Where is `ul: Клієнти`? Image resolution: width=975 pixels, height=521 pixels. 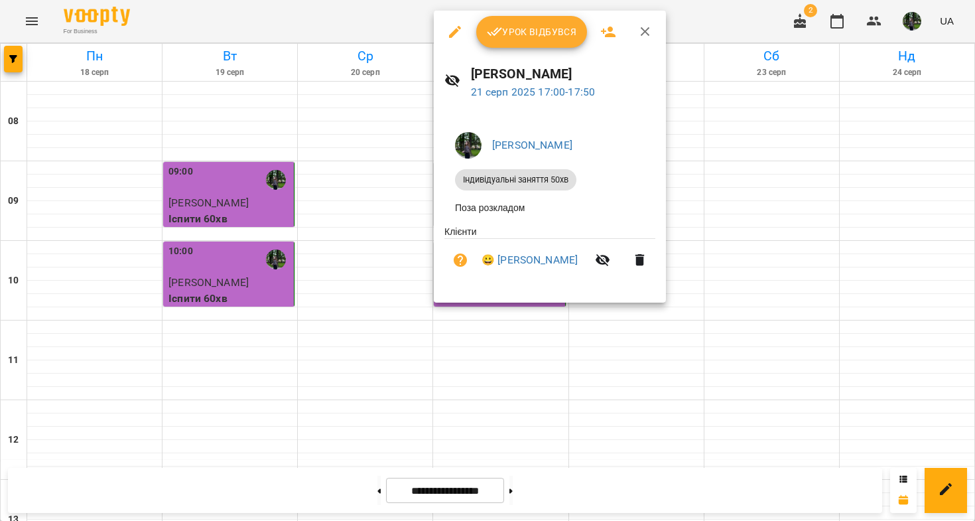
ul: Клієнти is located at coordinates (550, 255).